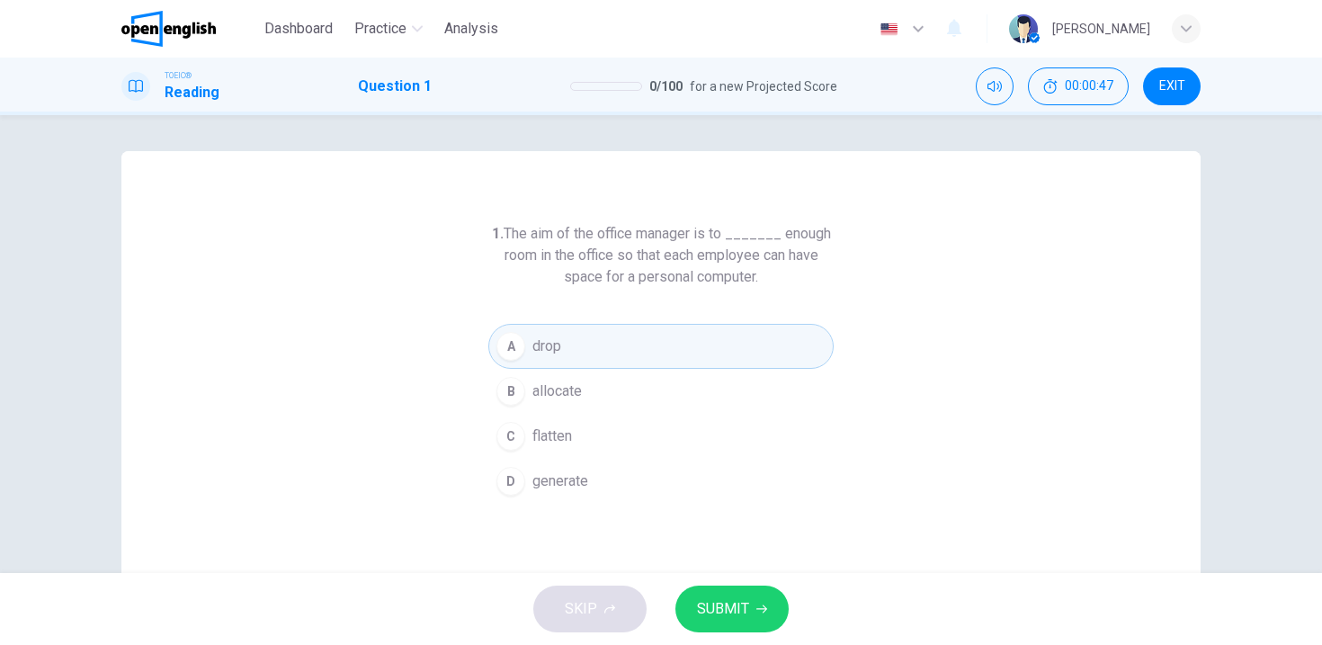 This screenshot has width=1322, height=645. I want to click on span: drop, so click(547, 346).